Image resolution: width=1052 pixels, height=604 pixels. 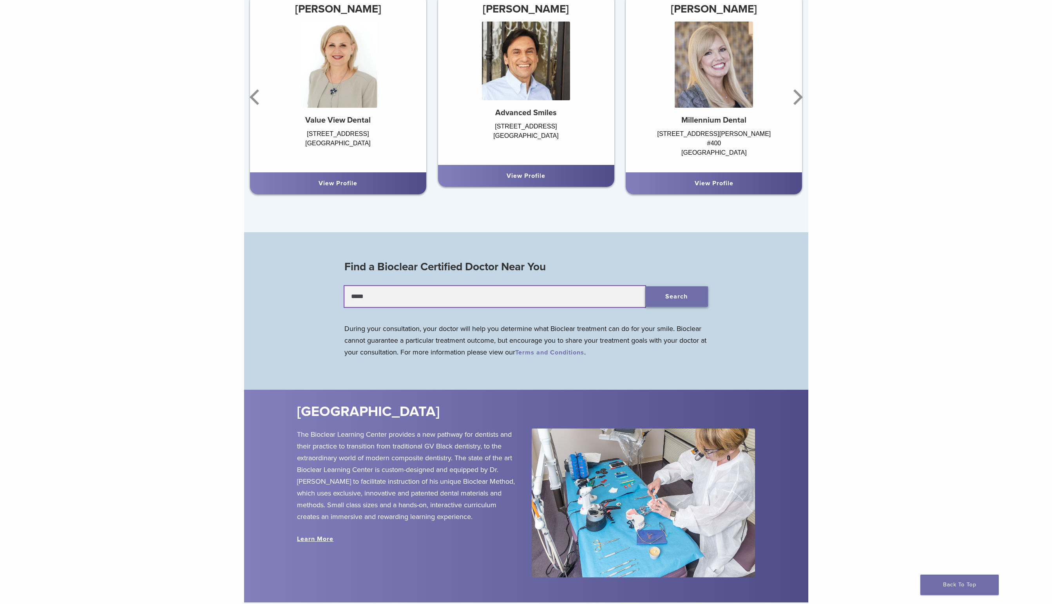 What do you see at coordinates (796, 97) in the screenshot?
I see `button: Next` at bounding box center [796, 97].